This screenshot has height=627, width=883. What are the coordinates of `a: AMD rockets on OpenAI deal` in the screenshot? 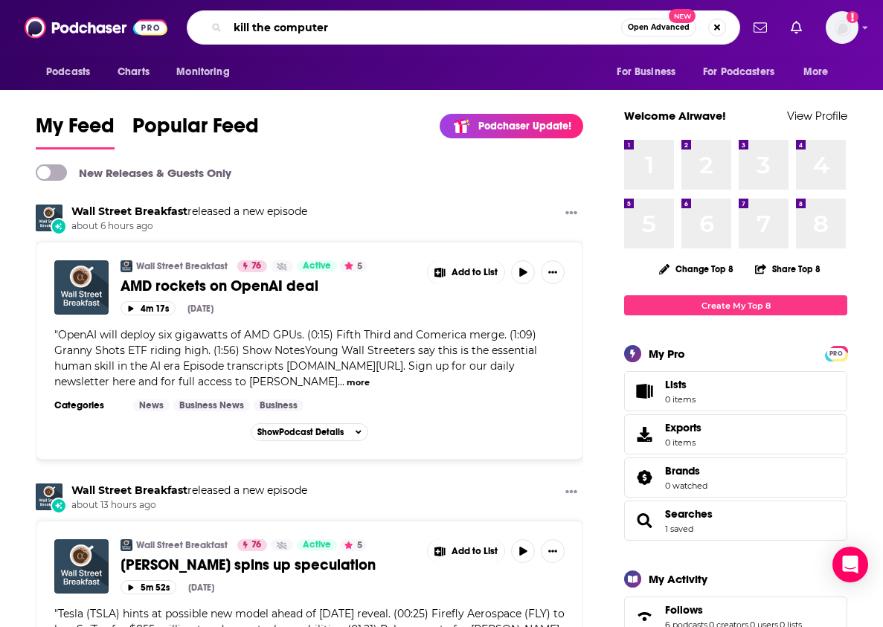 It's located at (268, 286).